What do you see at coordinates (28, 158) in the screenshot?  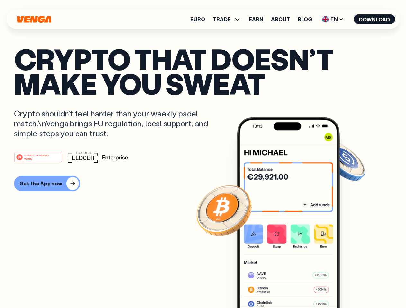 I see `tspan: Web3` at bounding box center [28, 158].